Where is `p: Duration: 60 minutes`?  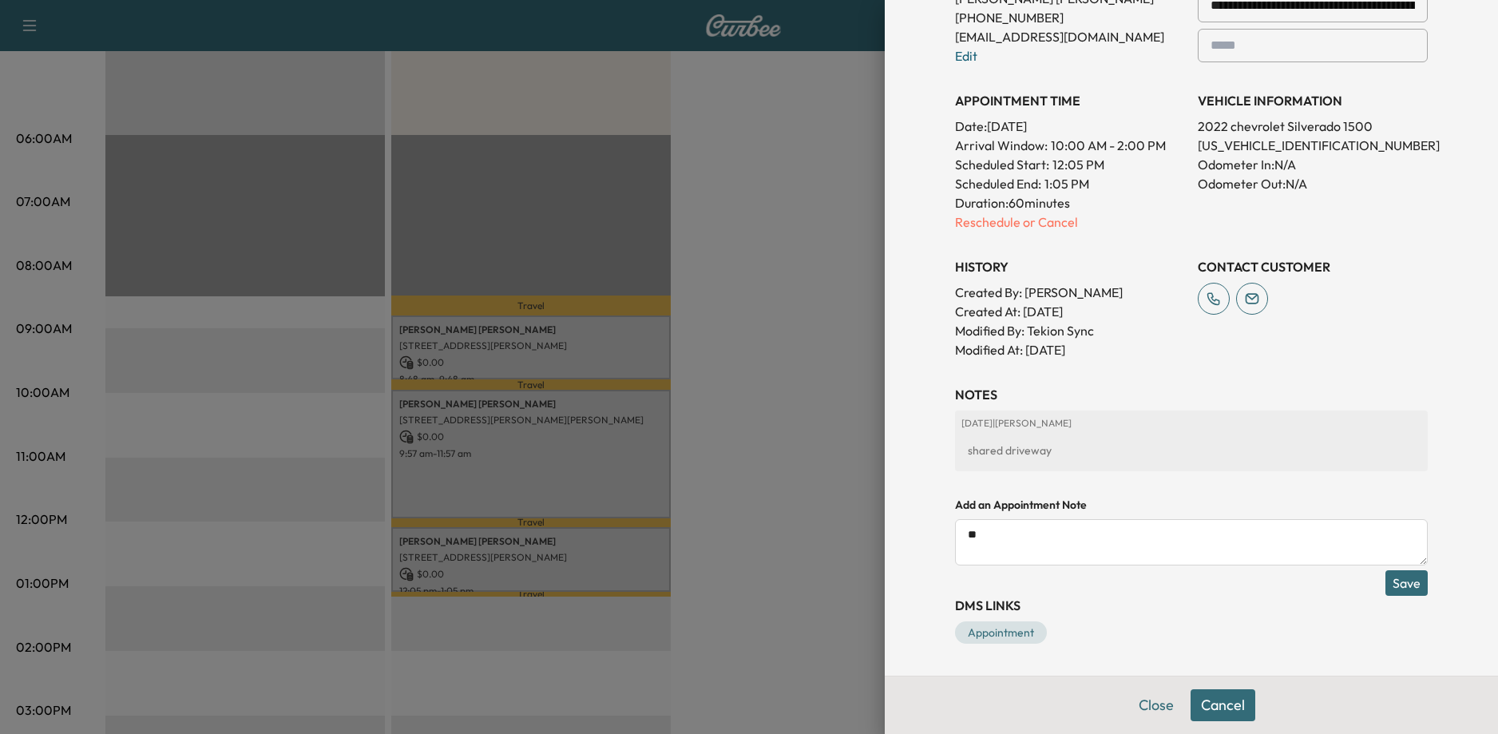
p: Duration: 60 minutes is located at coordinates (1070, 203).